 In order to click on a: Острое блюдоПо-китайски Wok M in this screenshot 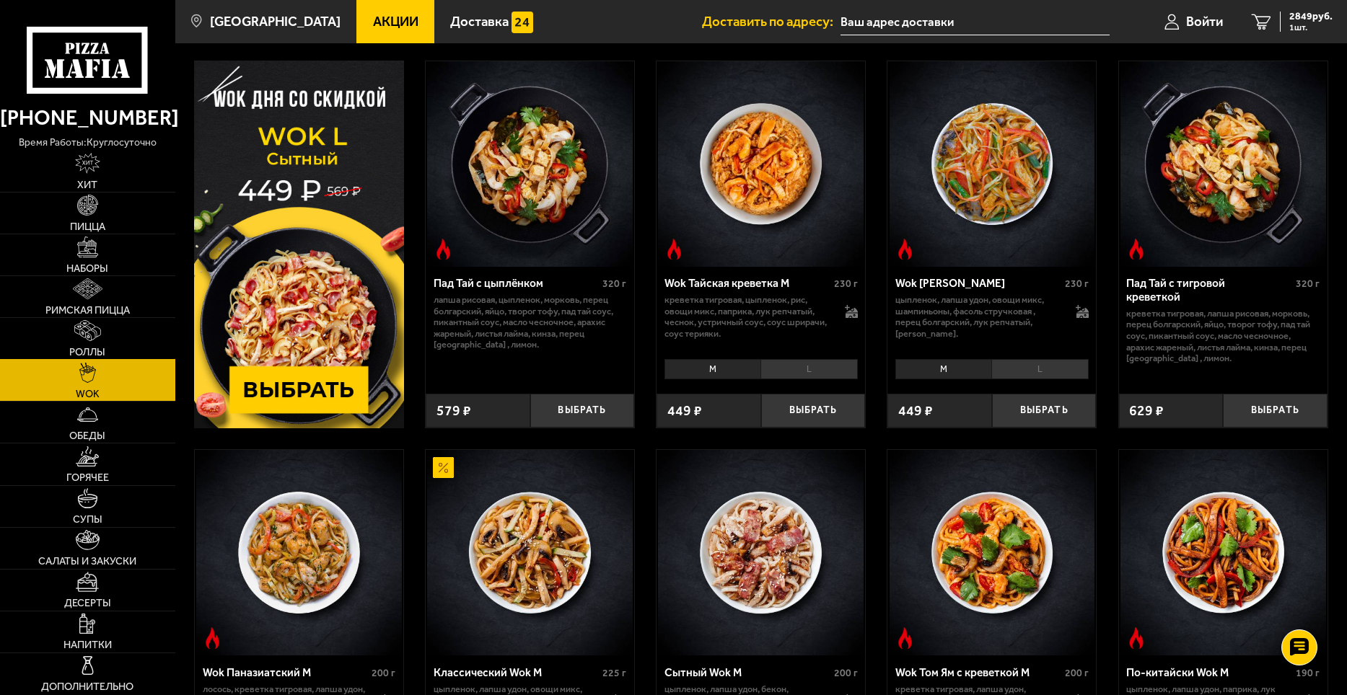, I will do `click(1223, 553)`.